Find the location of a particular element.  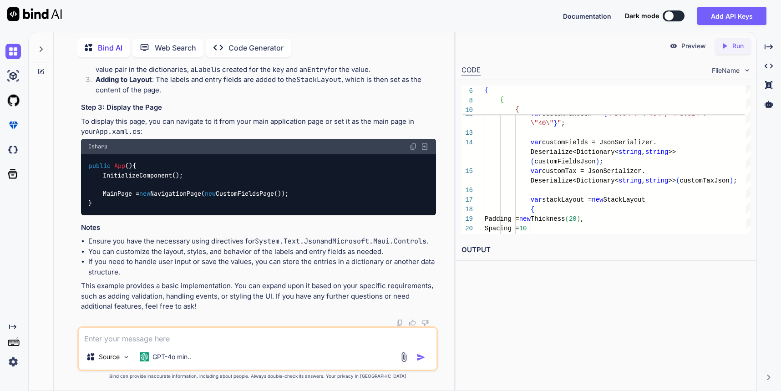

h3: Step 3: Display the Page is located at coordinates (259, 107).